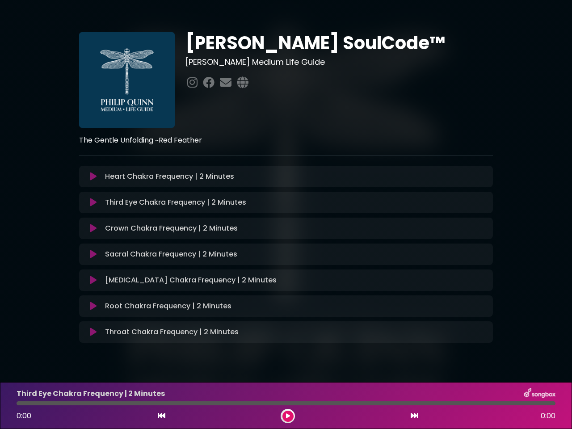 Image resolution: width=572 pixels, height=429 pixels. I want to click on p: Crown Chakra Frequency | 2 Minutes, so click(171, 228).